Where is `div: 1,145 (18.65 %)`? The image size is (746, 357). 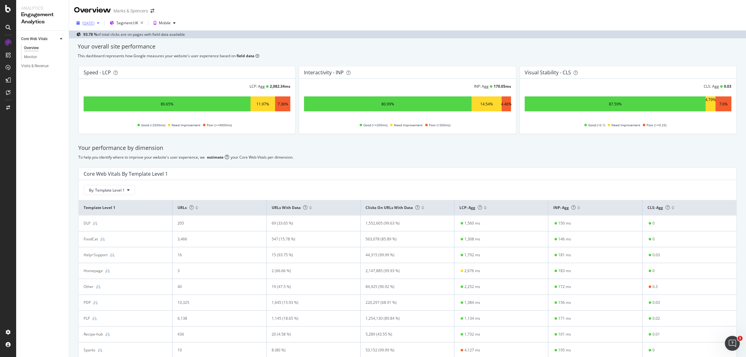
div: 1,145 (18.65 %) is located at coordinates (309, 318).